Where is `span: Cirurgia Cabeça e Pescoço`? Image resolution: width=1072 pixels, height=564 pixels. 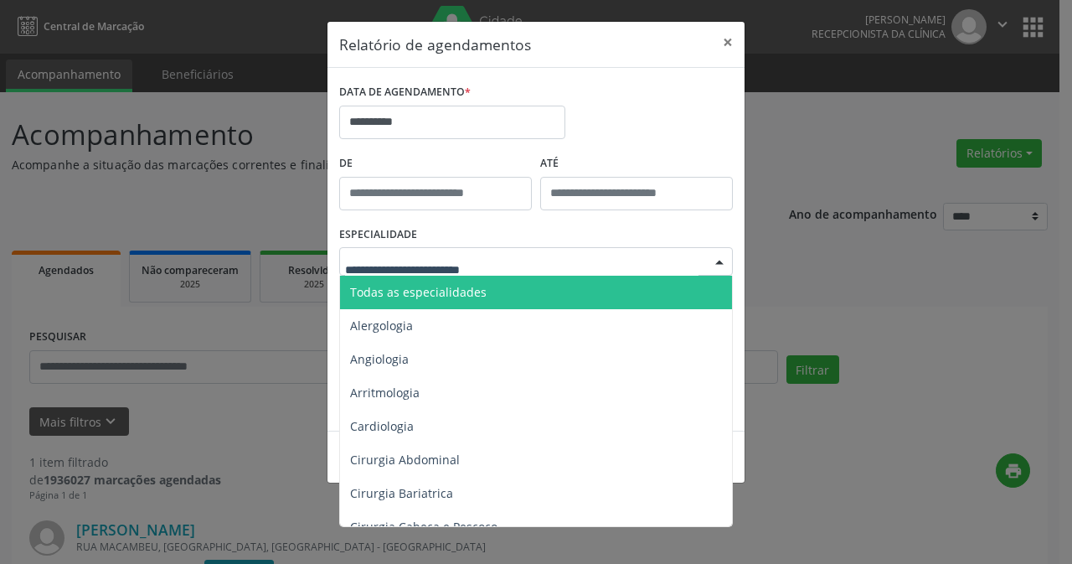 span: Cirurgia Cabeça e Pescoço is located at coordinates (424, 526).